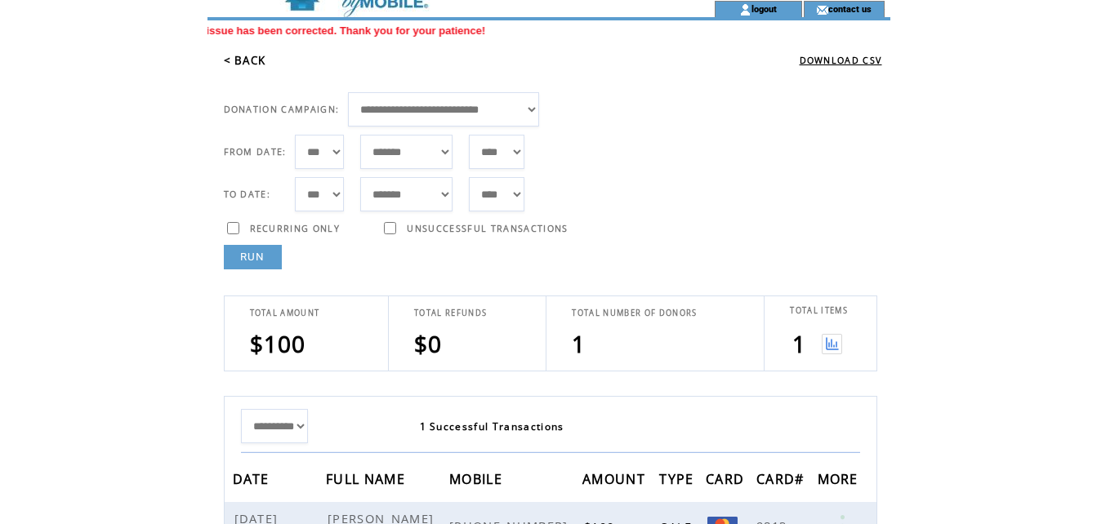  What do you see at coordinates (487, 229) in the screenshot?
I see `span: UNSUCCESSFUL TRANSACTIONS` at bounding box center [487, 229].